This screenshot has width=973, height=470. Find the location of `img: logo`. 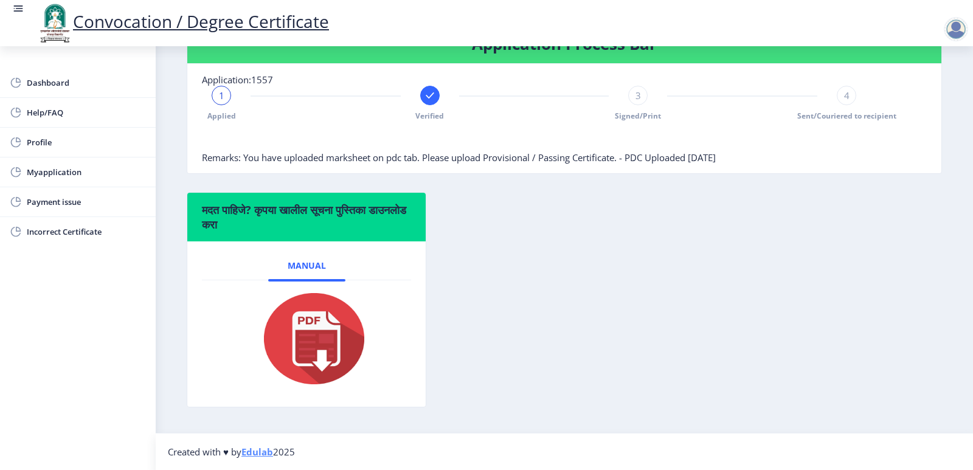

img: logo is located at coordinates (55, 23).